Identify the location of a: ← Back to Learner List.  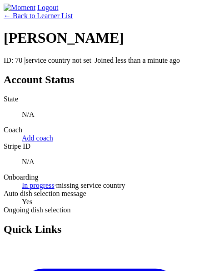
(38, 15).